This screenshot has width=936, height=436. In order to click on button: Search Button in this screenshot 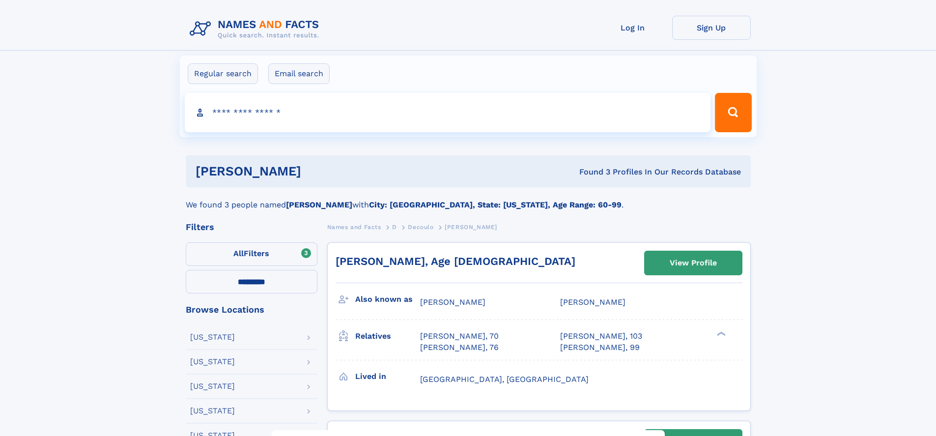, I will do `click(733, 112)`.